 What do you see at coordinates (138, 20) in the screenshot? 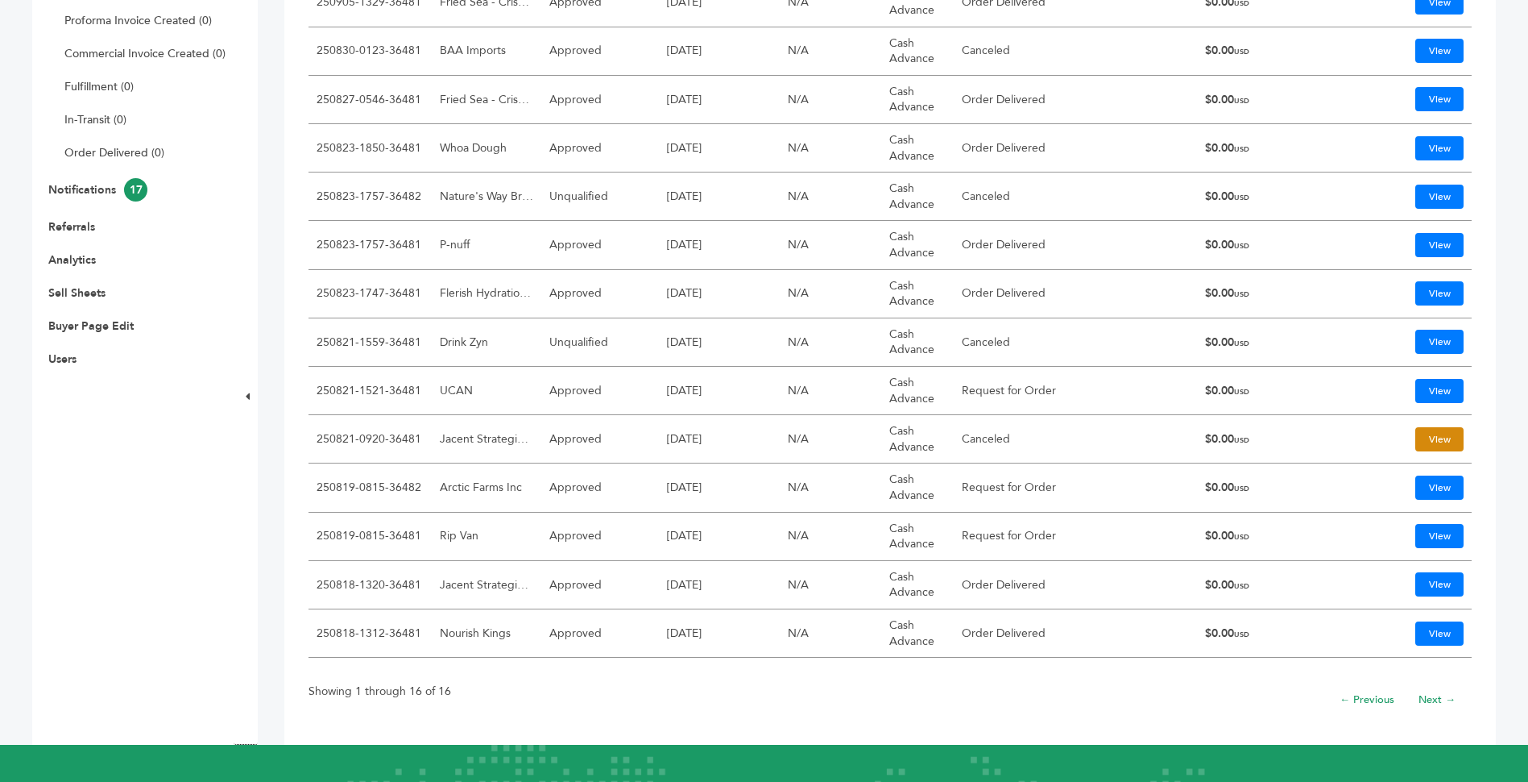
I see `a: Proforma Invoice Created (0)` at bounding box center [138, 20].